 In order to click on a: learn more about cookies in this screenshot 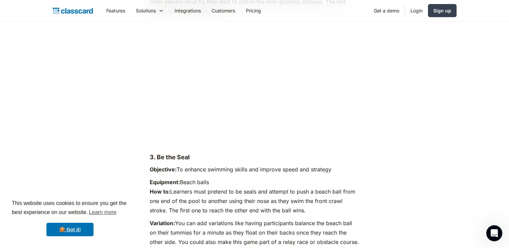, I will do `click(103, 212)`.